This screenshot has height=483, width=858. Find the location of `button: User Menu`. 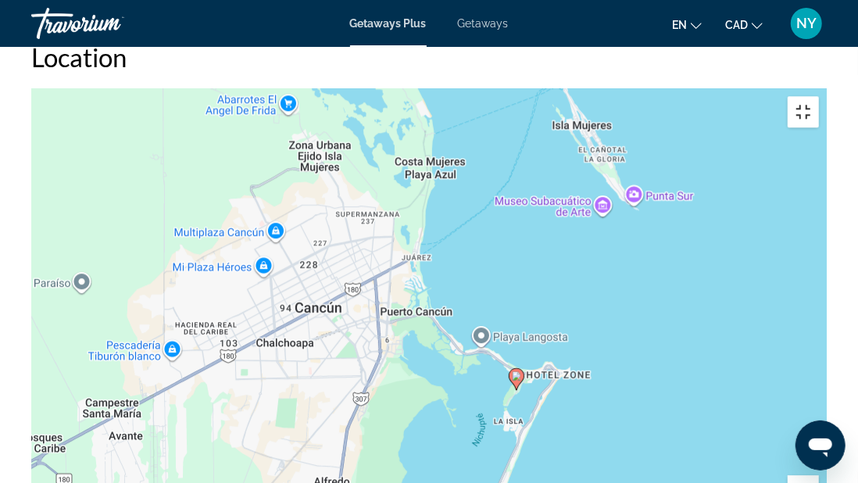

button: User Menu is located at coordinates (806, 23).